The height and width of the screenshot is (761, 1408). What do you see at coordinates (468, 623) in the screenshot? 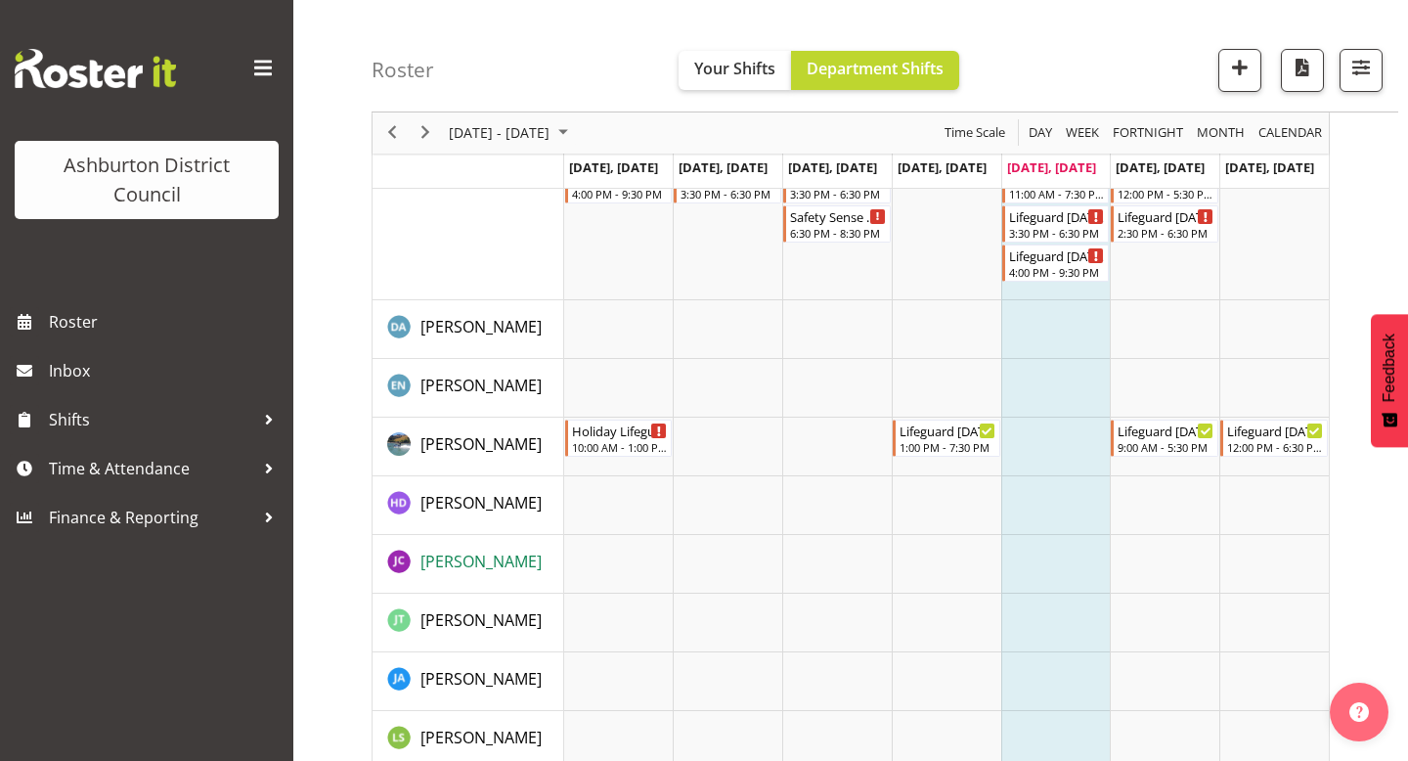
I see `td: John Tarry resource` at bounding box center [468, 623].